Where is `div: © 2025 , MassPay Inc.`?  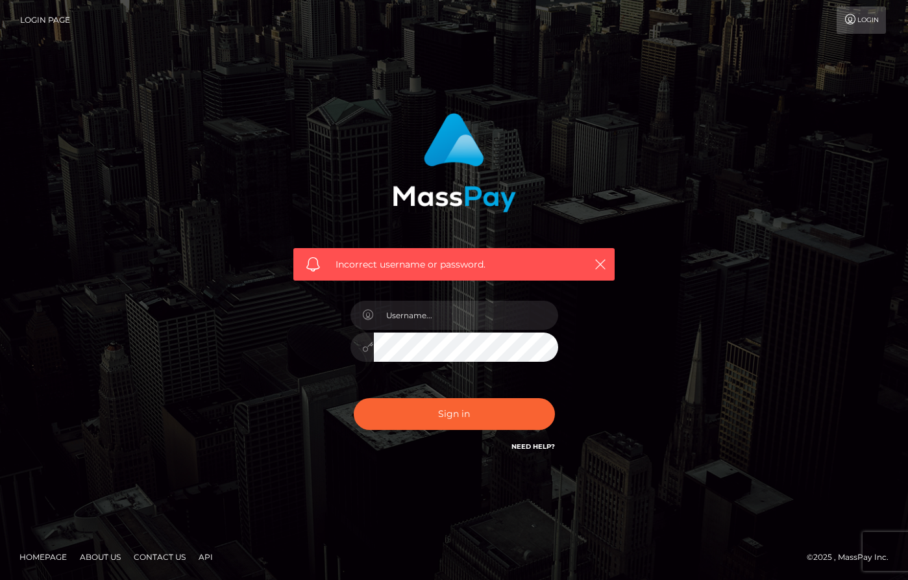
div: © 2025 , MassPay Inc. is located at coordinates (852, 557).